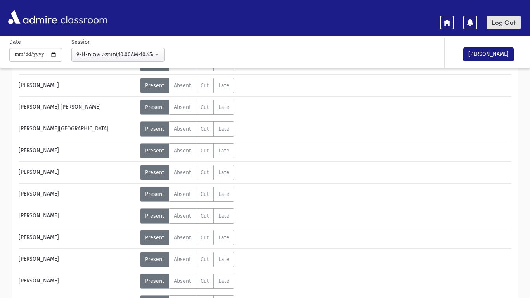  Describe the element at coordinates (81, 42) in the screenshot. I see `label: Session` at that location.